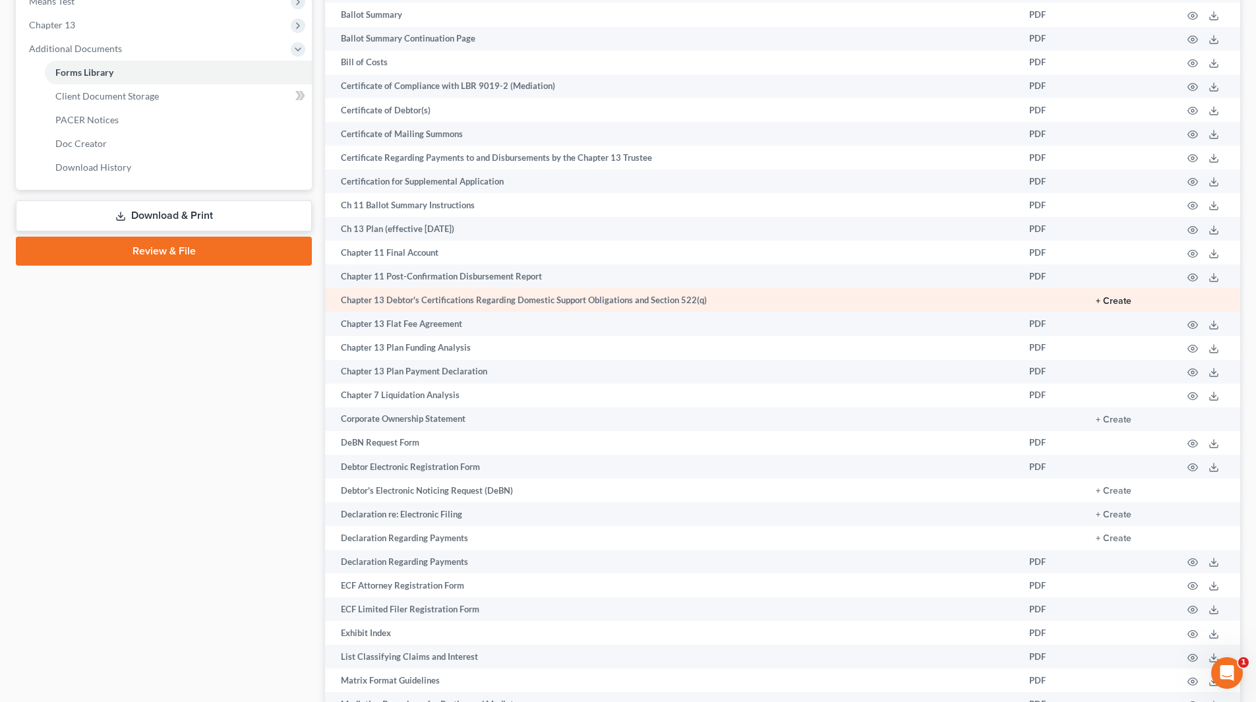  What do you see at coordinates (93, 167) in the screenshot?
I see `span: Download History` at bounding box center [93, 167].